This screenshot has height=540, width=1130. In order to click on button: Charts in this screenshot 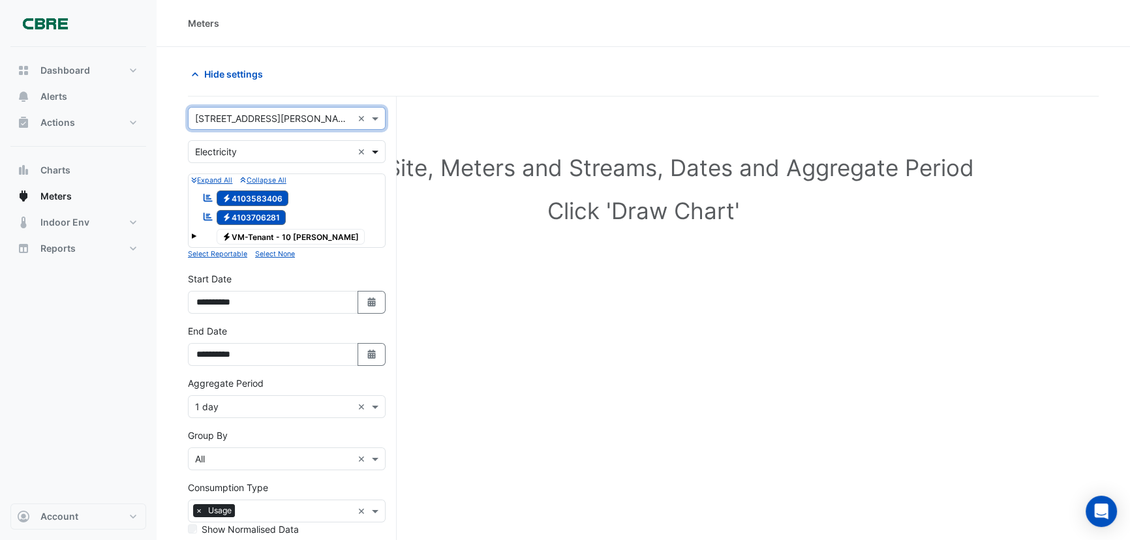, I will do `click(78, 170)`.